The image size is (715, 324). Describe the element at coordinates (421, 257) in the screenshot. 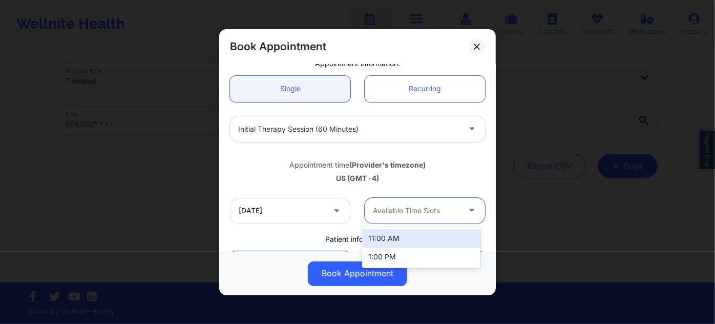

I see `div: 1:00 PM` at that location.